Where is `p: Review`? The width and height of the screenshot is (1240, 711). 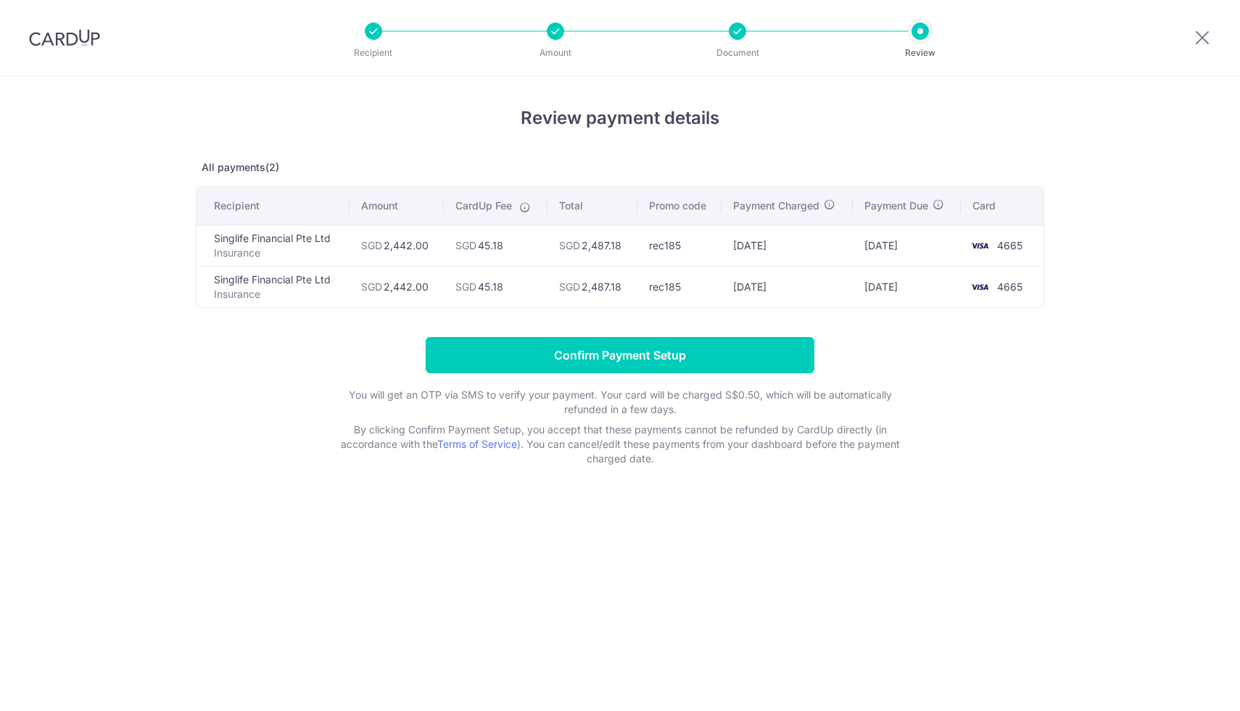
p: Review is located at coordinates (920, 53).